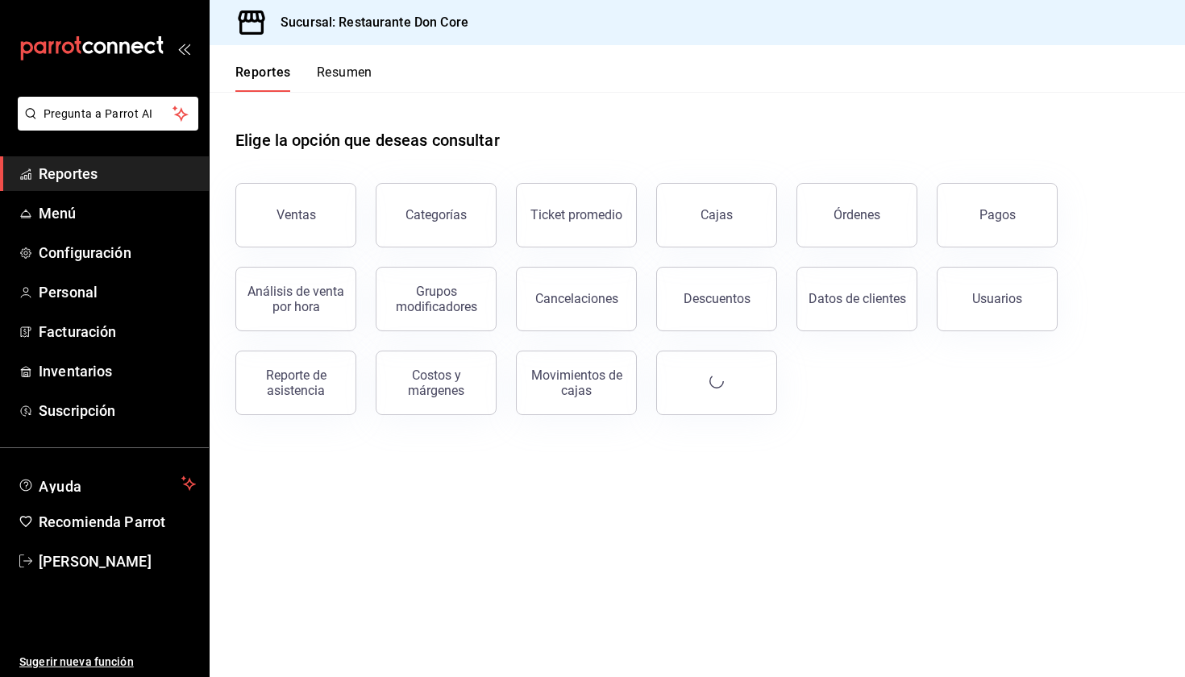 This screenshot has width=1185, height=677. What do you see at coordinates (117, 292) in the screenshot?
I see `span: Personal` at bounding box center [117, 292].